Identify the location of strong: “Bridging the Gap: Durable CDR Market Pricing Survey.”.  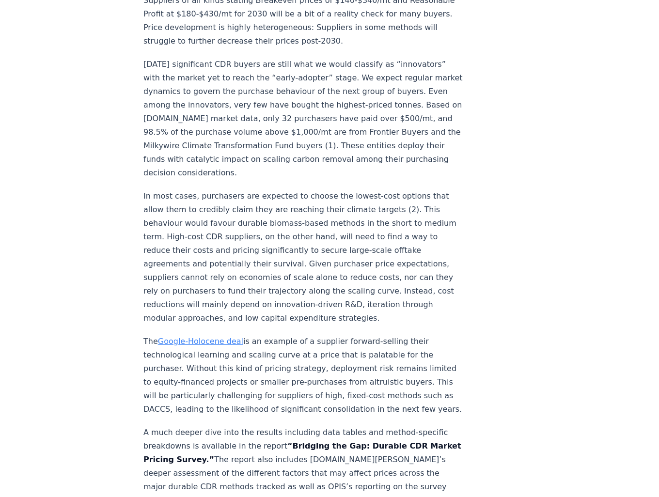
(303, 453).